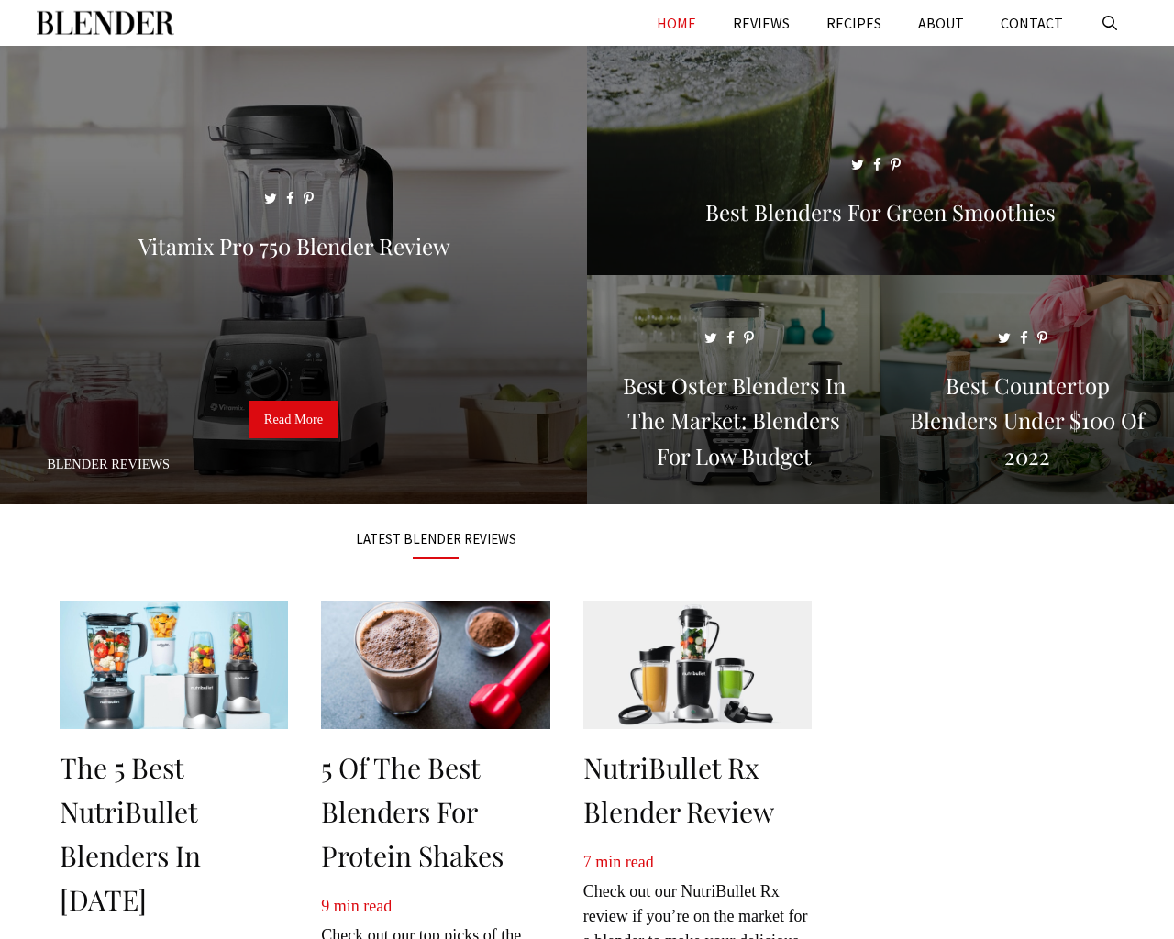  I want to click on span: 9, so click(325, 906).